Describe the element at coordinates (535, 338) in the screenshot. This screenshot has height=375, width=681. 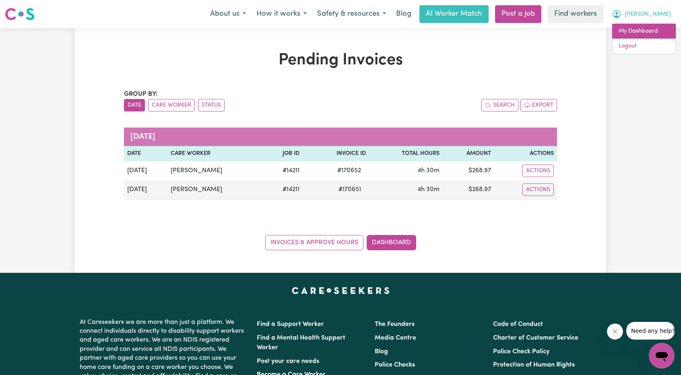
I see `a: Charter of Customer Service` at that location.